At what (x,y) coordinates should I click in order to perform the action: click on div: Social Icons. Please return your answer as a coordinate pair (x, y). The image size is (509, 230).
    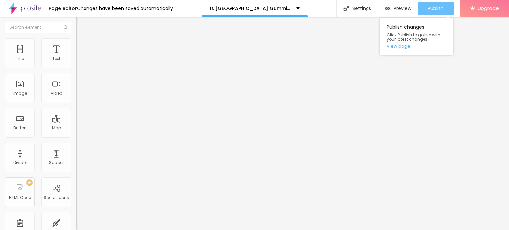
    Looking at the image, I should click on (56, 198).